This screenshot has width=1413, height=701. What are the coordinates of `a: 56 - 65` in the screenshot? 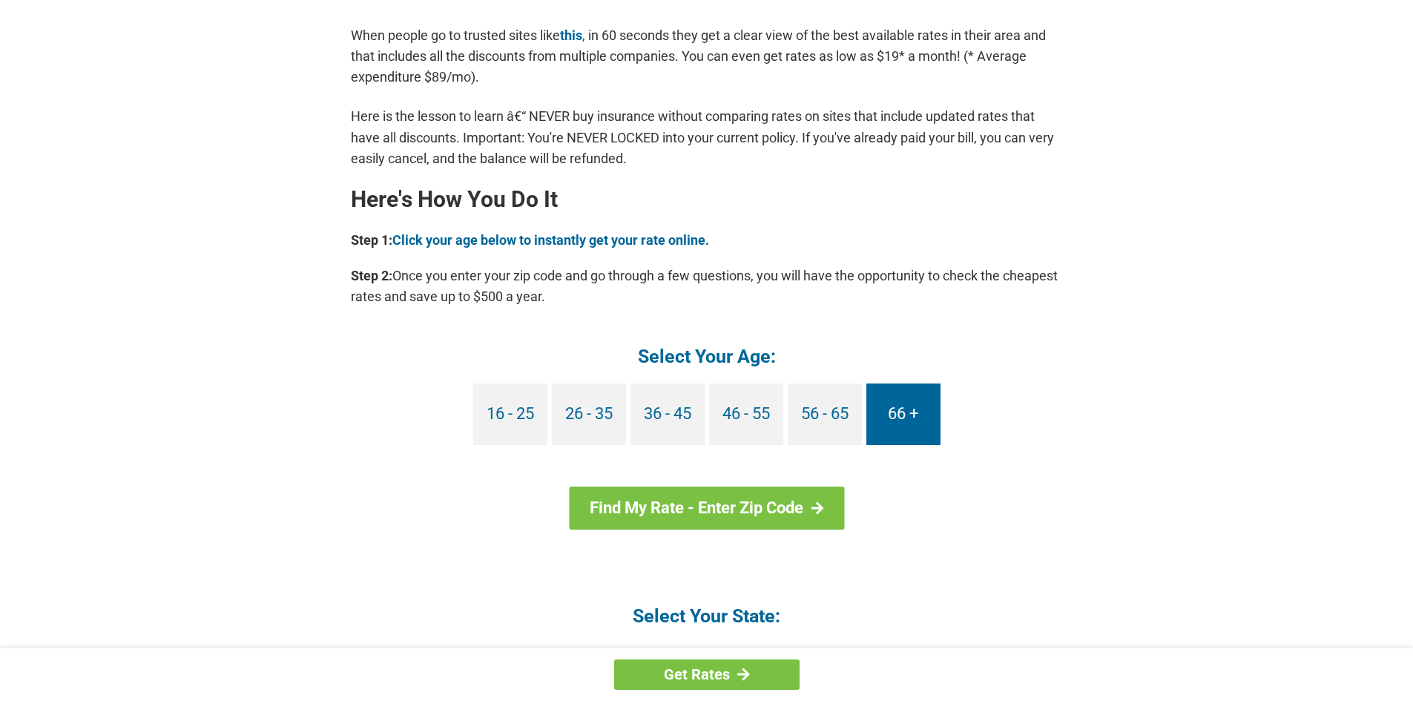 It's located at (825, 414).